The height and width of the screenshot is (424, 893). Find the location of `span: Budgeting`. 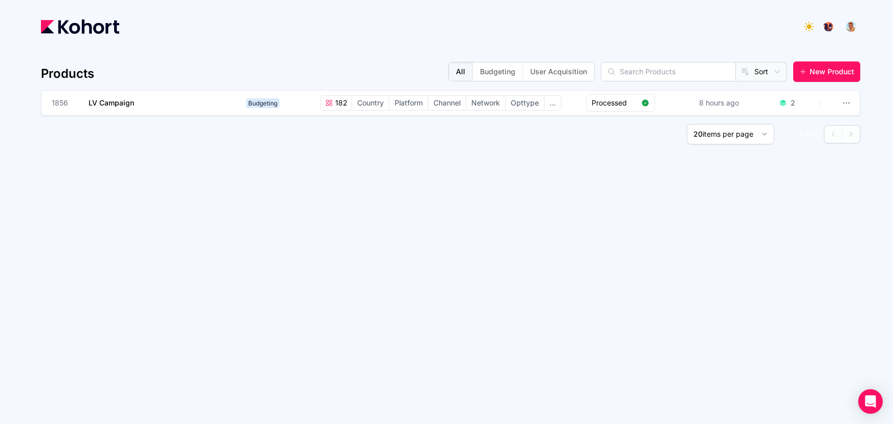

span: Budgeting is located at coordinates (262, 103).